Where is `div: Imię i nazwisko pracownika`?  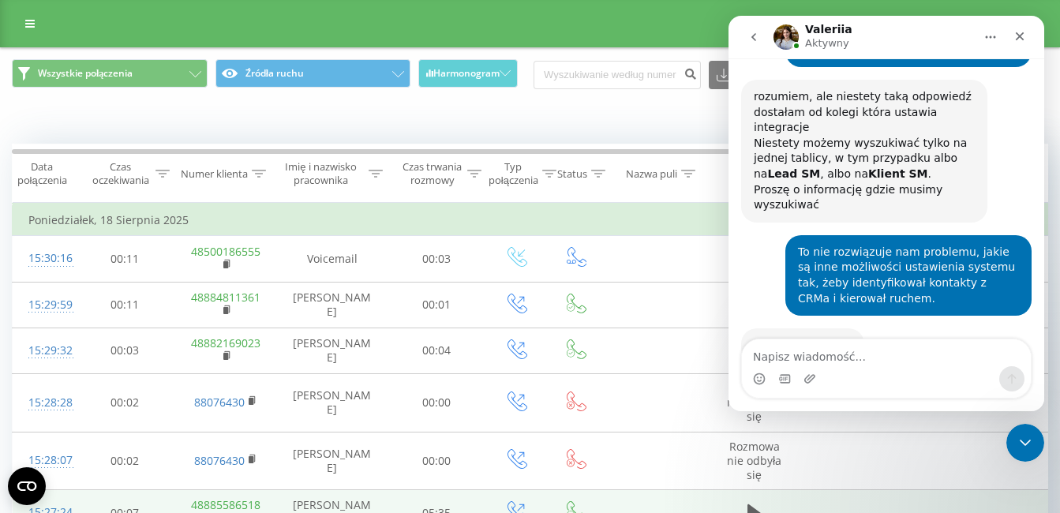 div: Imię i nazwisko pracownika is located at coordinates (321, 174).